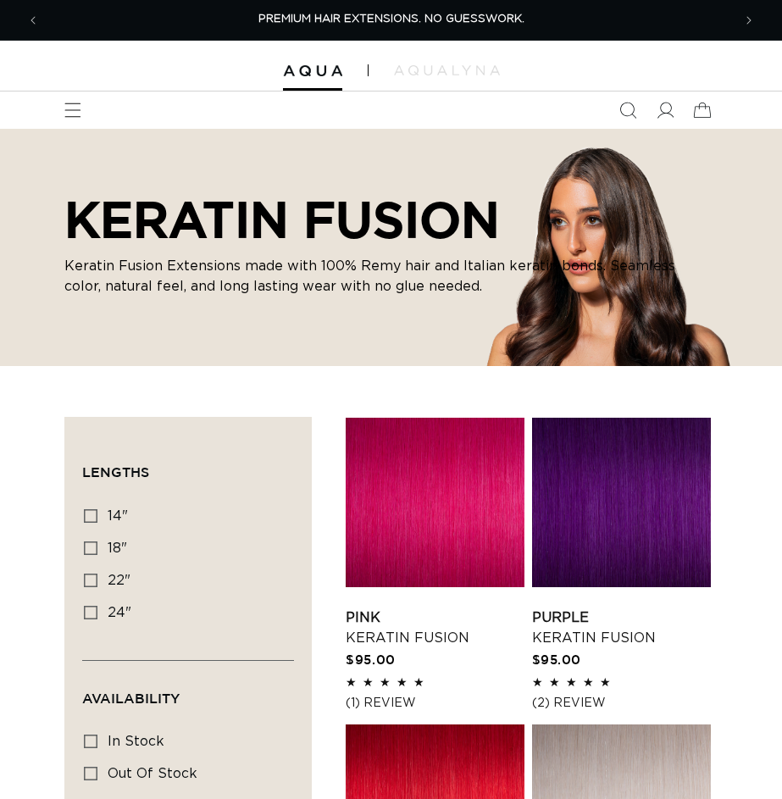 This screenshot has height=799, width=782. I want to click on span: Availability, so click(131, 698).